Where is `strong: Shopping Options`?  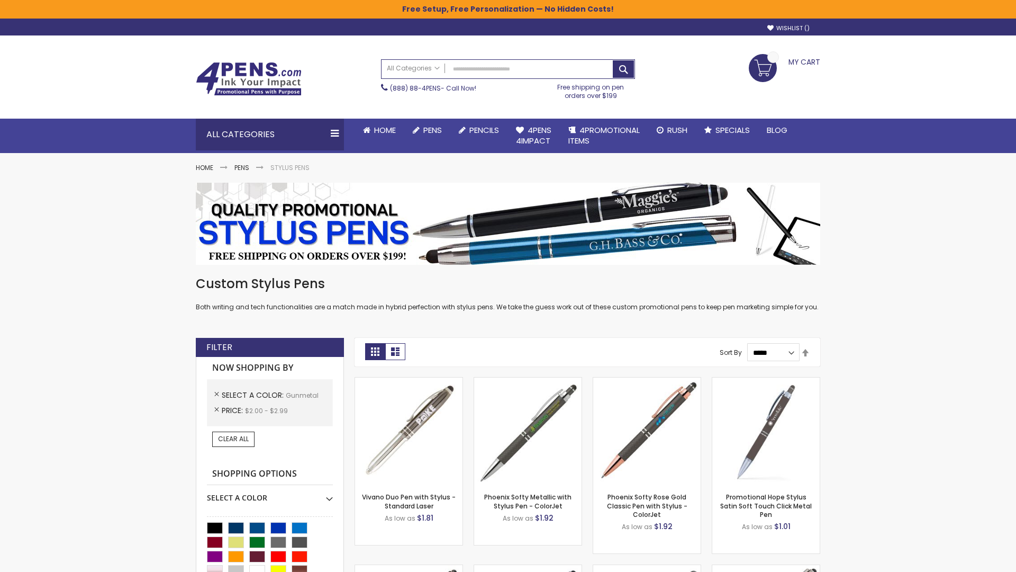
strong: Shopping Options is located at coordinates (270, 474).